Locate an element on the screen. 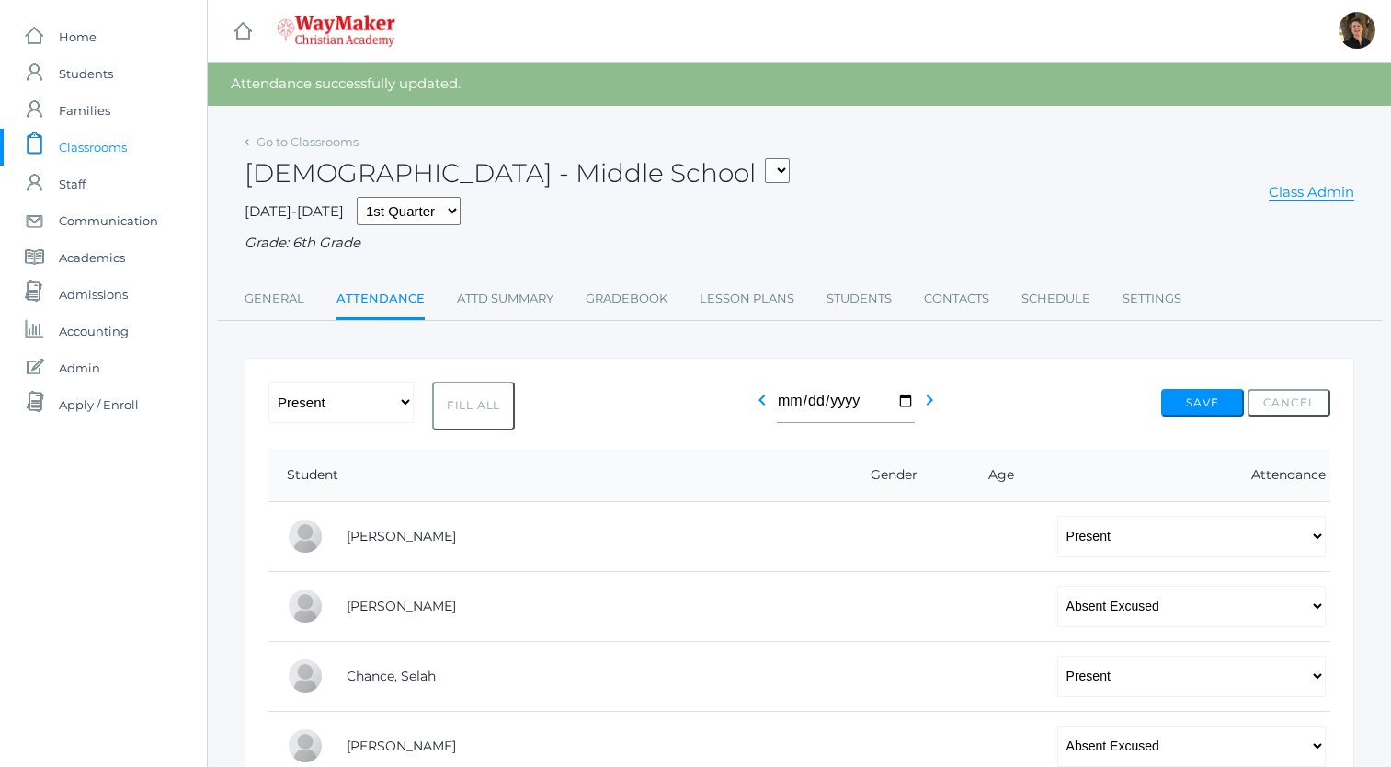 Image resolution: width=1391 pixels, height=767 pixels. a: Settings is located at coordinates (1152, 299).